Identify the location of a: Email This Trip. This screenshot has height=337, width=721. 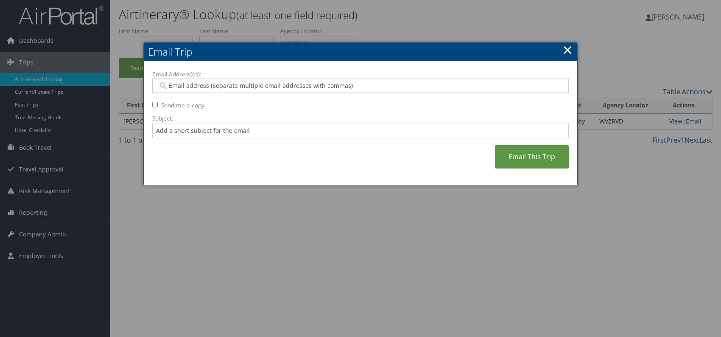
(532, 156).